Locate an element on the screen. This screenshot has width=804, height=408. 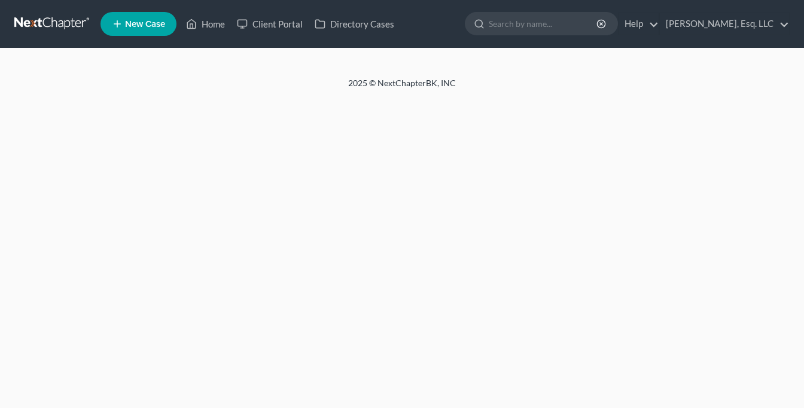
a: Client Portal is located at coordinates (270, 24).